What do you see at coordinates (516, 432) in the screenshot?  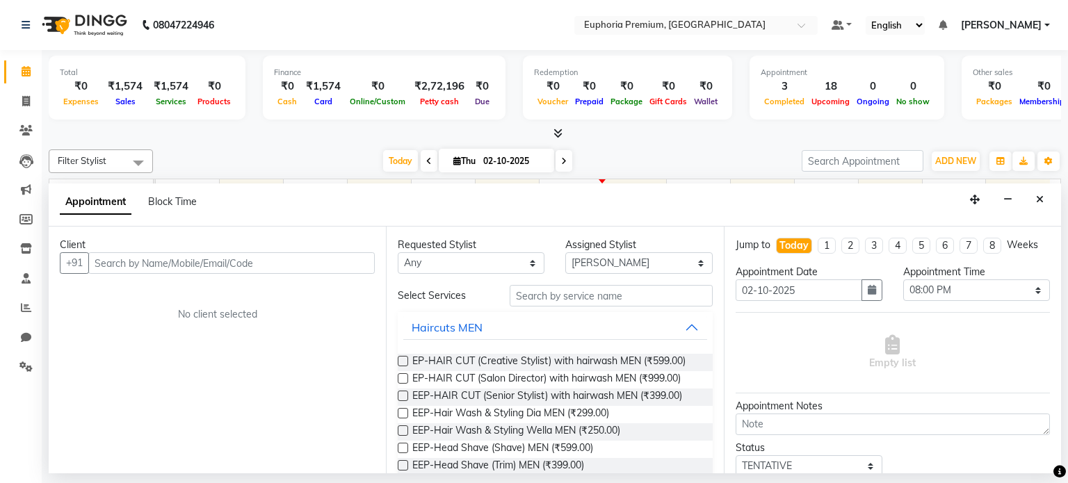 I see `span: EEP-Hair Wash & Styling Wella MEN (₹250.00)` at bounding box center [516, 432].